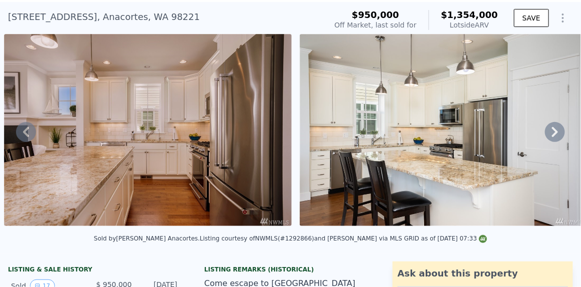 The image size is (581, 287). I want to click on div: Ask about this property, so click(482, 273).